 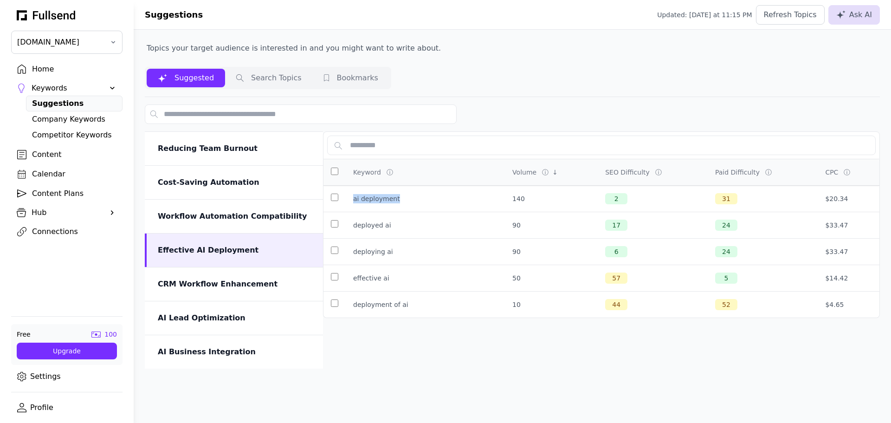 I want to click on a: Content, so click(x=67, y=155).